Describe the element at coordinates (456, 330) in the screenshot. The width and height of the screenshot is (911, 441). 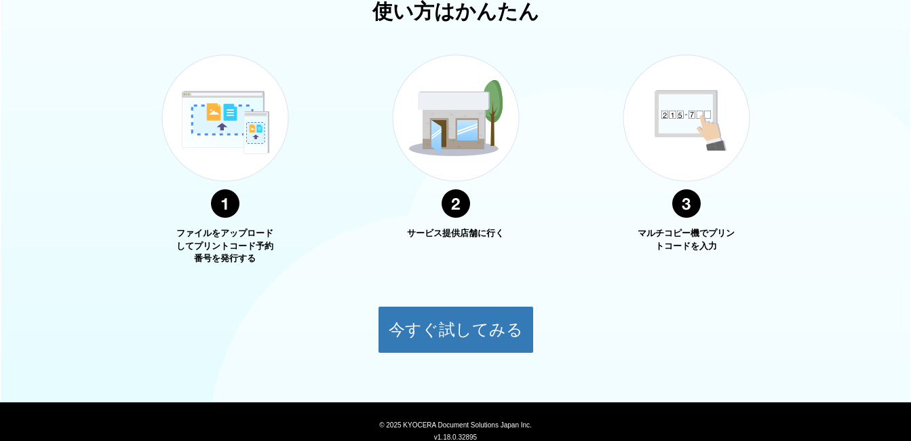
I see `button: 今すぐ試してみる` at that location.